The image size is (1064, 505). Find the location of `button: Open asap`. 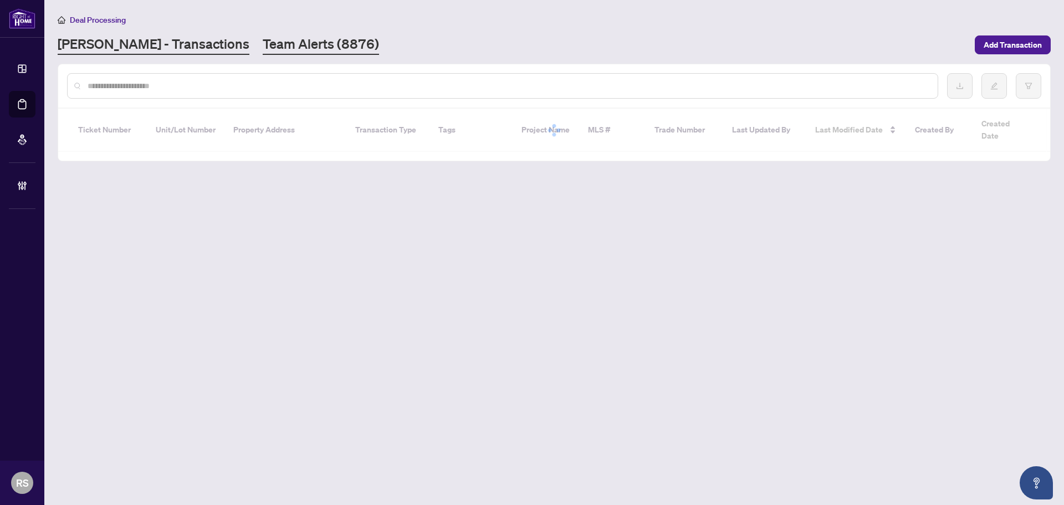

button: Open asap is located at coordinates (1036, 483).